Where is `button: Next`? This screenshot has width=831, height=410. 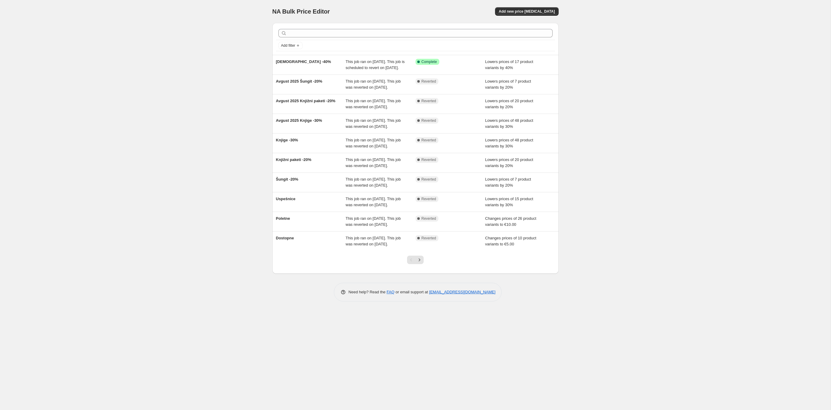
button: Next is located at coordinates (420, 260).